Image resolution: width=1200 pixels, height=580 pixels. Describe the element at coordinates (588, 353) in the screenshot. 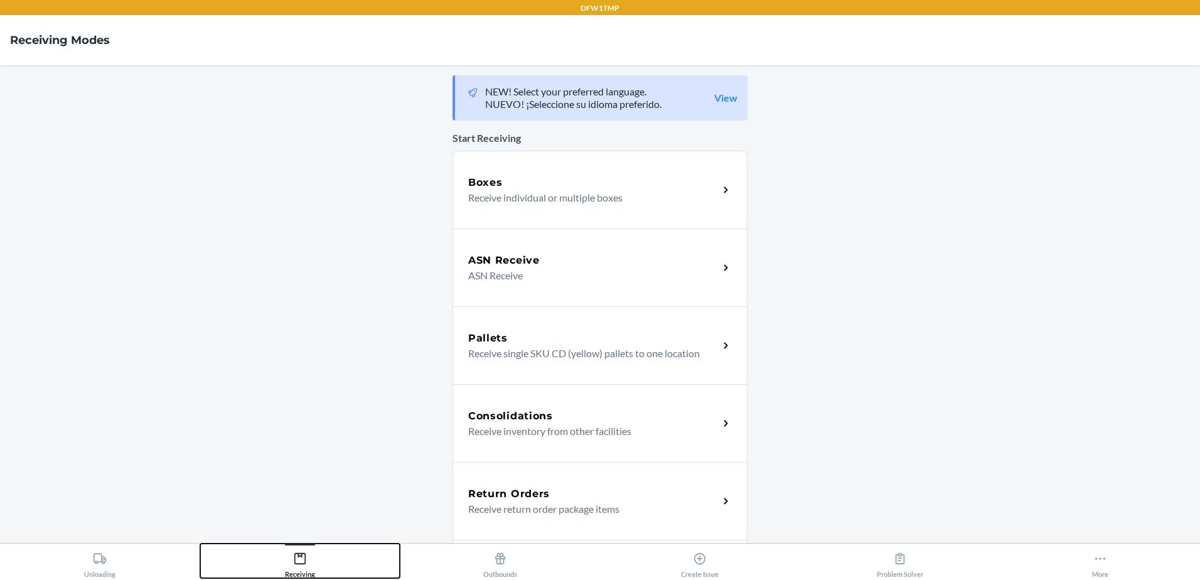

I see `p: Receive single SKU CD (yellow) pallets to one location` at that location.